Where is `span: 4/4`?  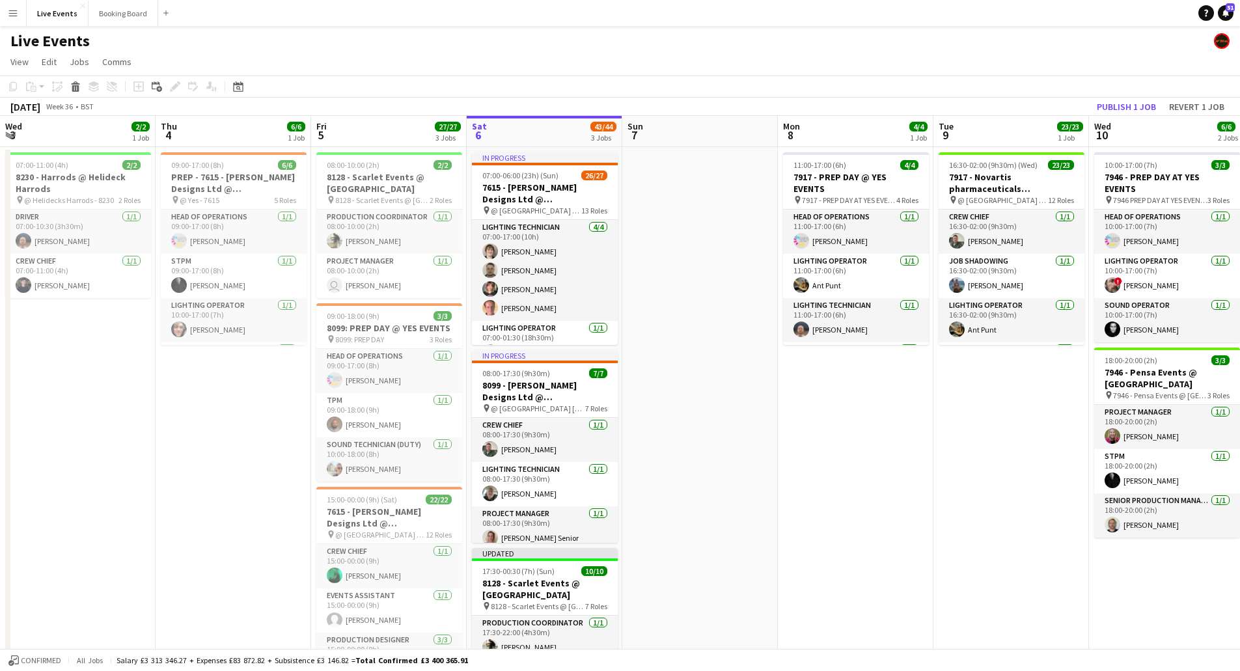 span: 4/4 is located at coordinates (909, 165).